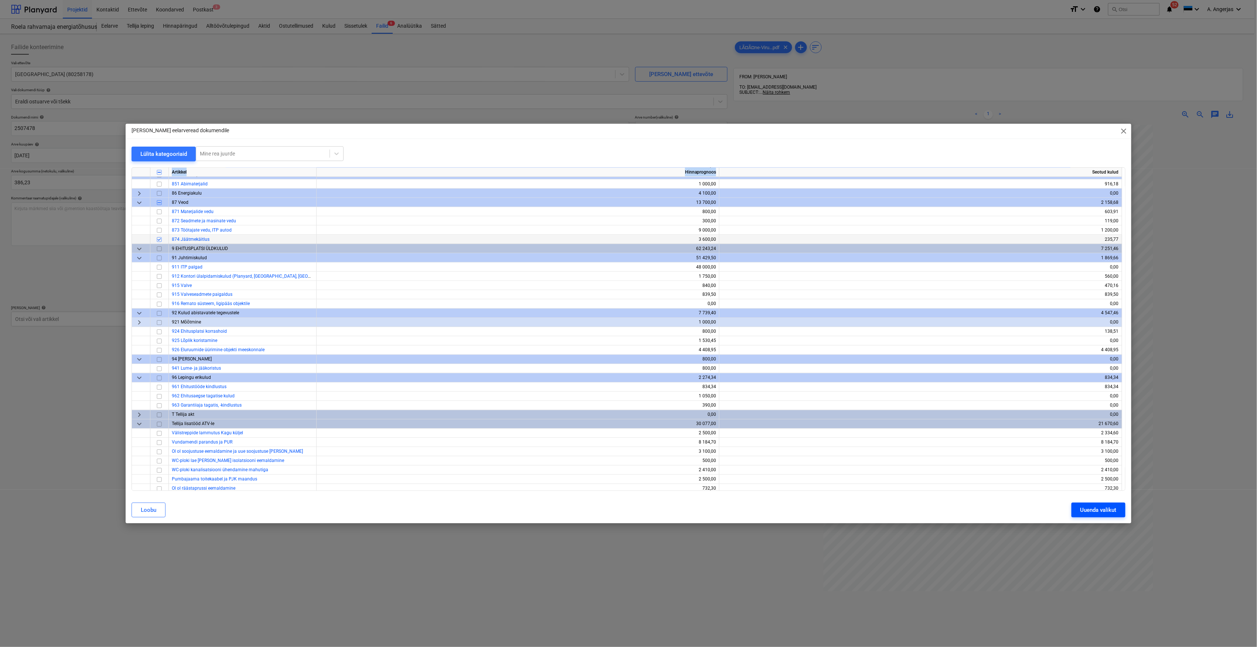  Describe the element at coordinates (220, 470) in the screenshot. I see `span: WC-ploki kanalisatsiooni ühendamine mahutiga` at that location.